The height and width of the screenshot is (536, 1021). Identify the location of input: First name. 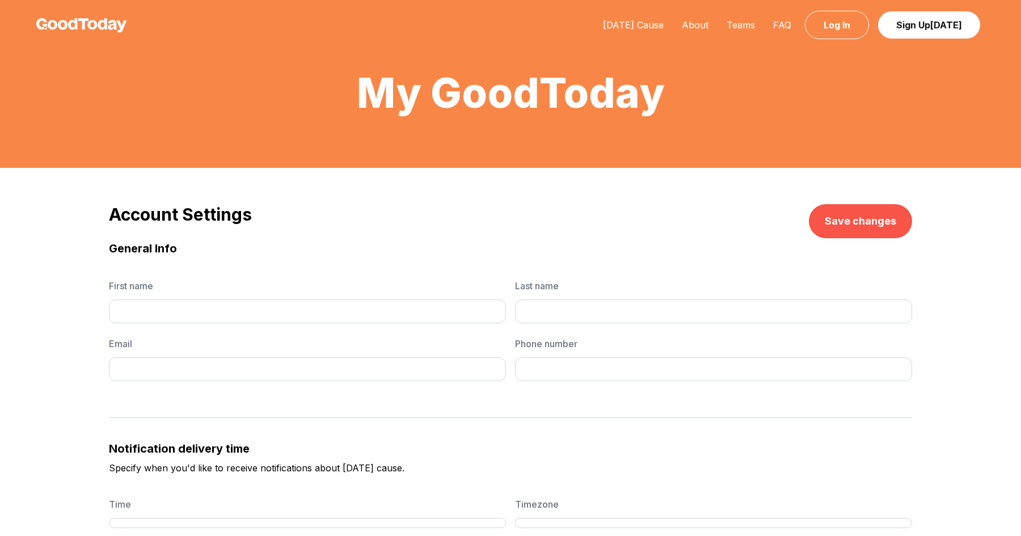
(307, 311).